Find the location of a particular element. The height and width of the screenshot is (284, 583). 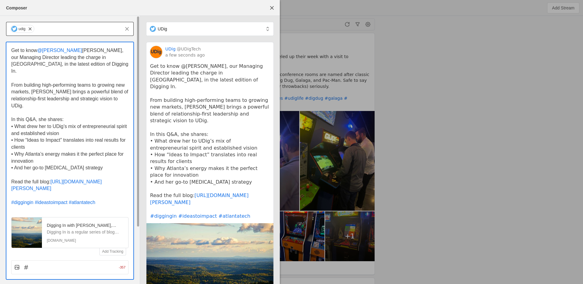

p: Digging In is a regular series of blog posts profiling UDig employees. Today, we are sitting down... is located at coordinates (85, 232).